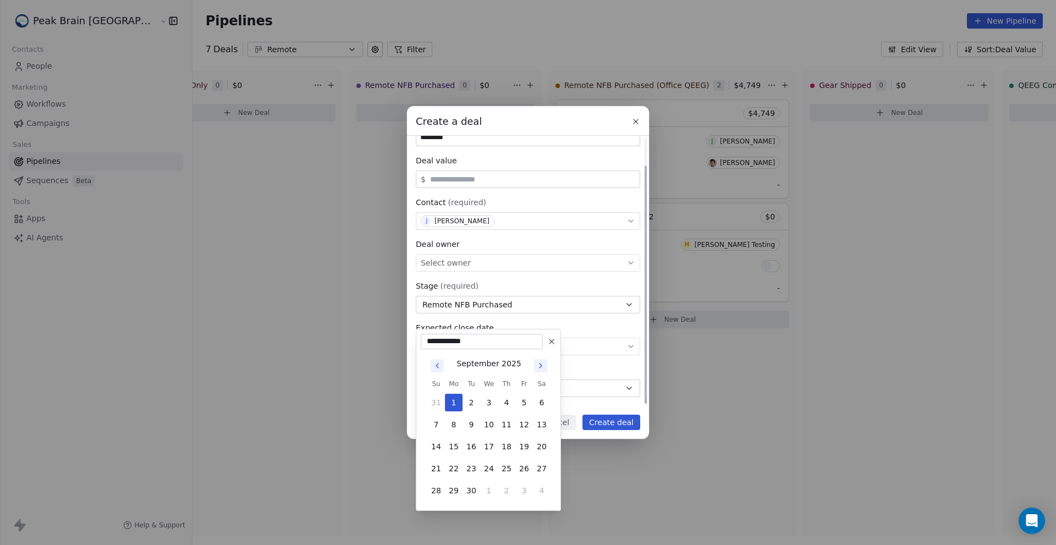 The width and height of the screenshot is (1056, 545). What do you see at coordinates (524, 384) in the screenshot?
I see `th: Friday` at bounding box center [524, 384].